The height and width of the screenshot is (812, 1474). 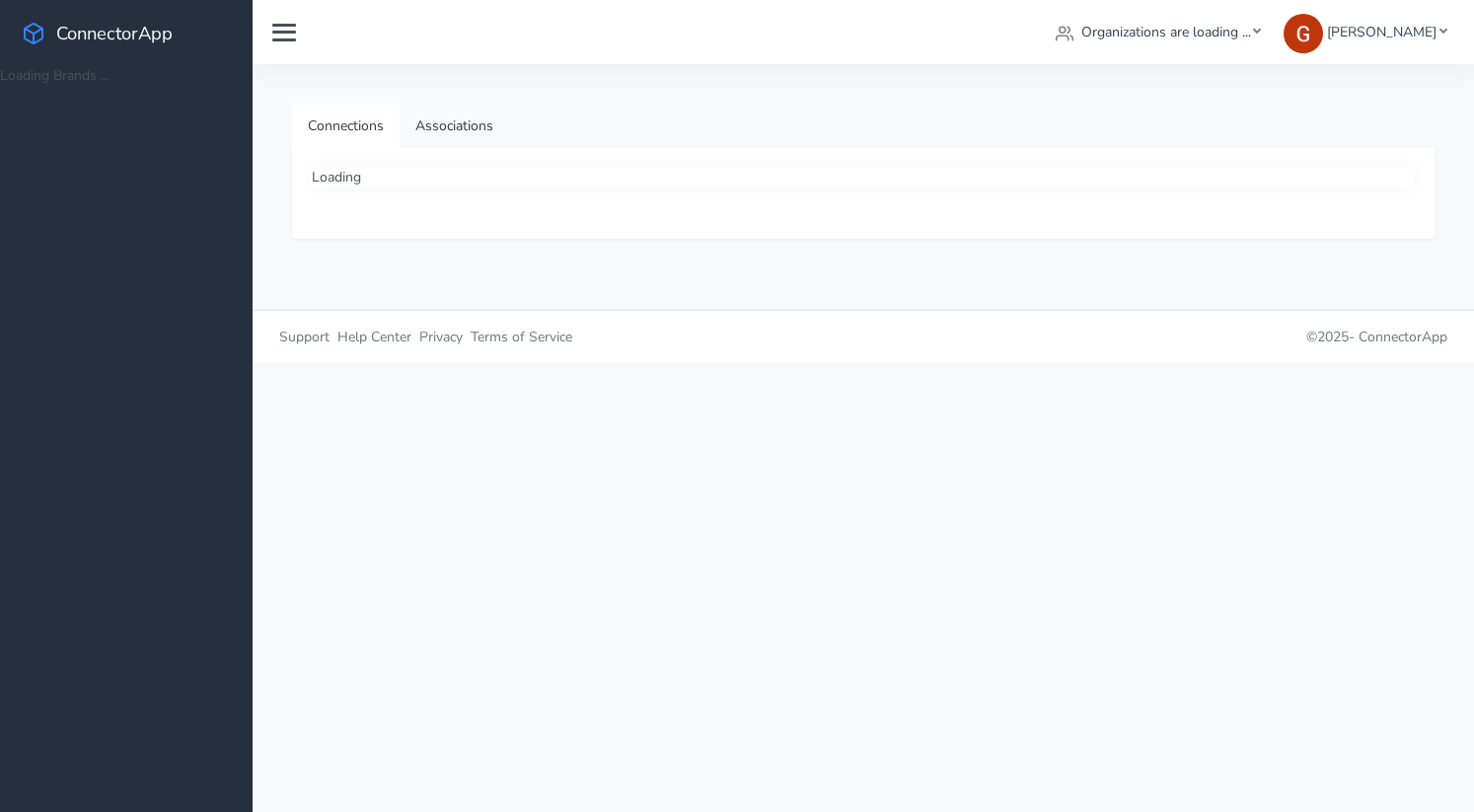 What do you see at coordinates (304, 337) in the screenshot?
I see `span: Support` at bounding box center [304, 337].